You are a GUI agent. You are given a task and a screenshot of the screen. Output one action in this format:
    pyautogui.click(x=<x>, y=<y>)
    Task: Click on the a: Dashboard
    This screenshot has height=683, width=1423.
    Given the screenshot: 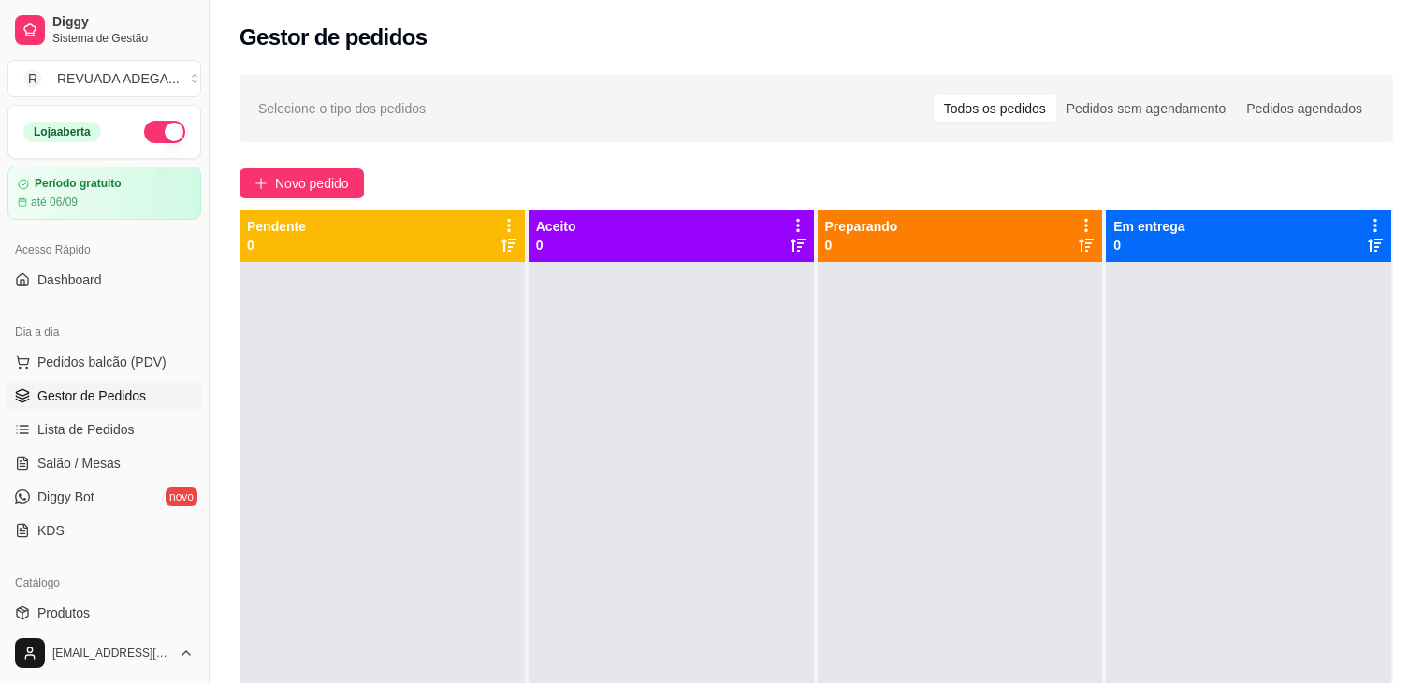 What is the action you would take?
    pyautogui.click(x=104, y=280)
    